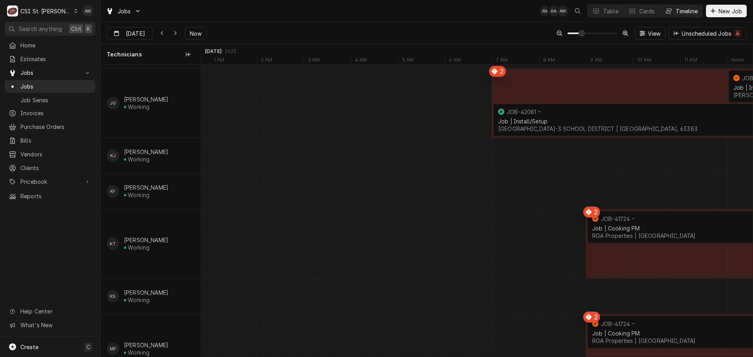 This screenshot has height=357, width=753. Describe the element at coordinates (76, 29) in the screenshot. I see `span: Ctrl` at that location.